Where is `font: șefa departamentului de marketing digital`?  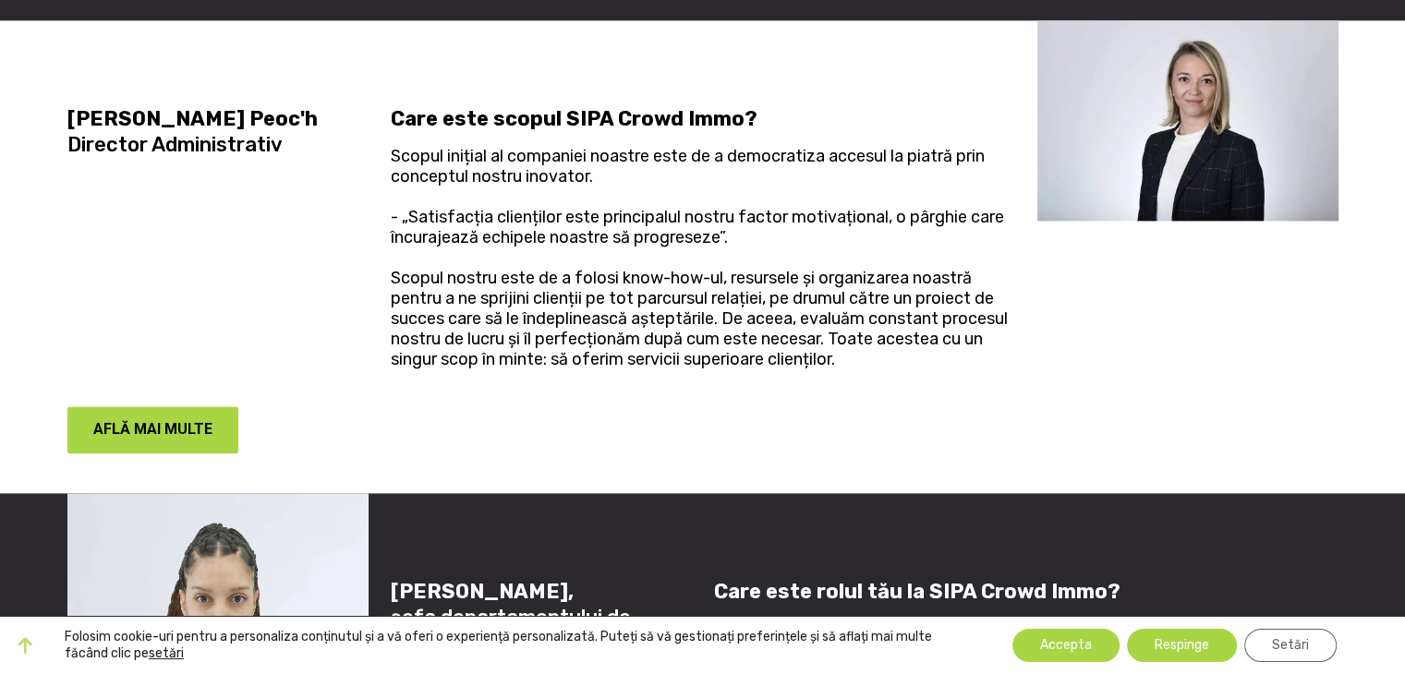
font: șefa departamentului de marketing digital is located at coordinates (511, 630).